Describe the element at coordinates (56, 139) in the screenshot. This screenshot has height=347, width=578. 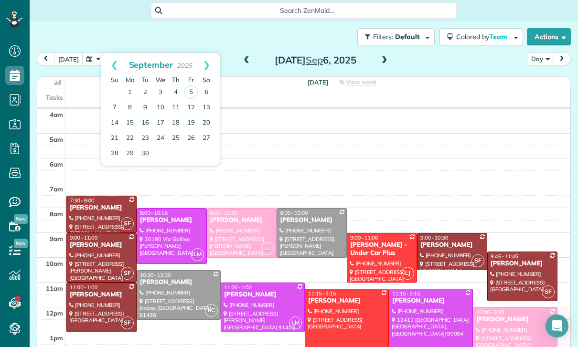
I see `span: 5am` at that location.